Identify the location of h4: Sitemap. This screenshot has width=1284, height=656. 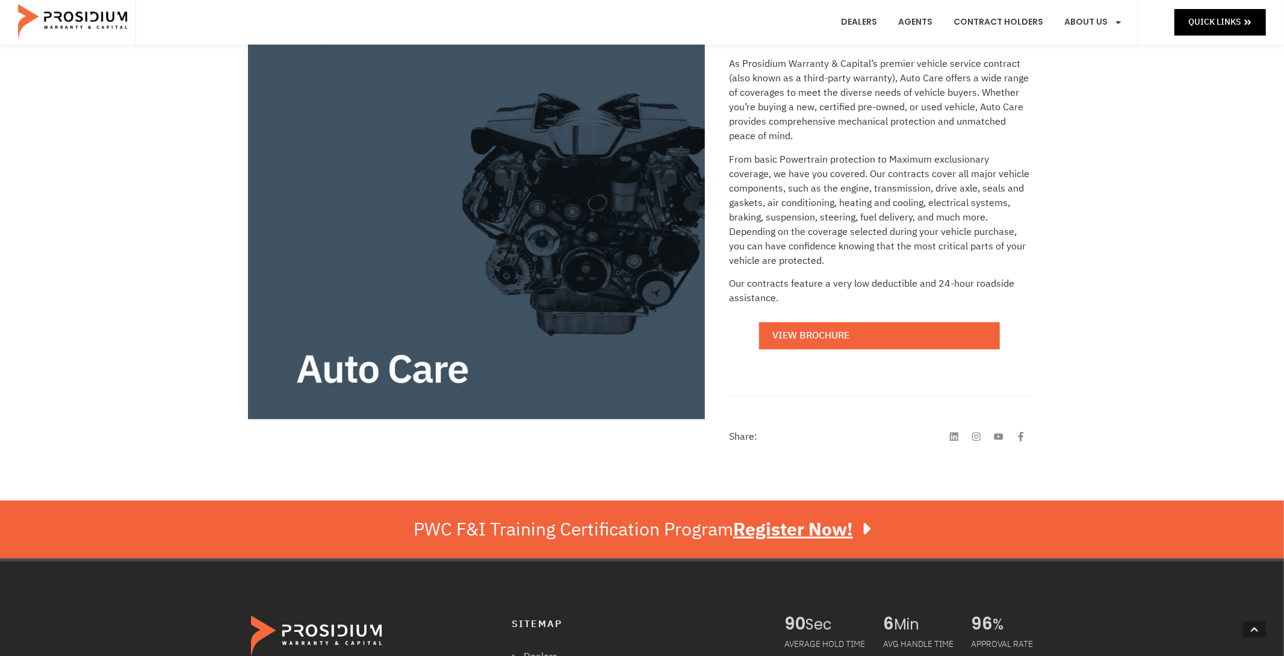
(636, 624).